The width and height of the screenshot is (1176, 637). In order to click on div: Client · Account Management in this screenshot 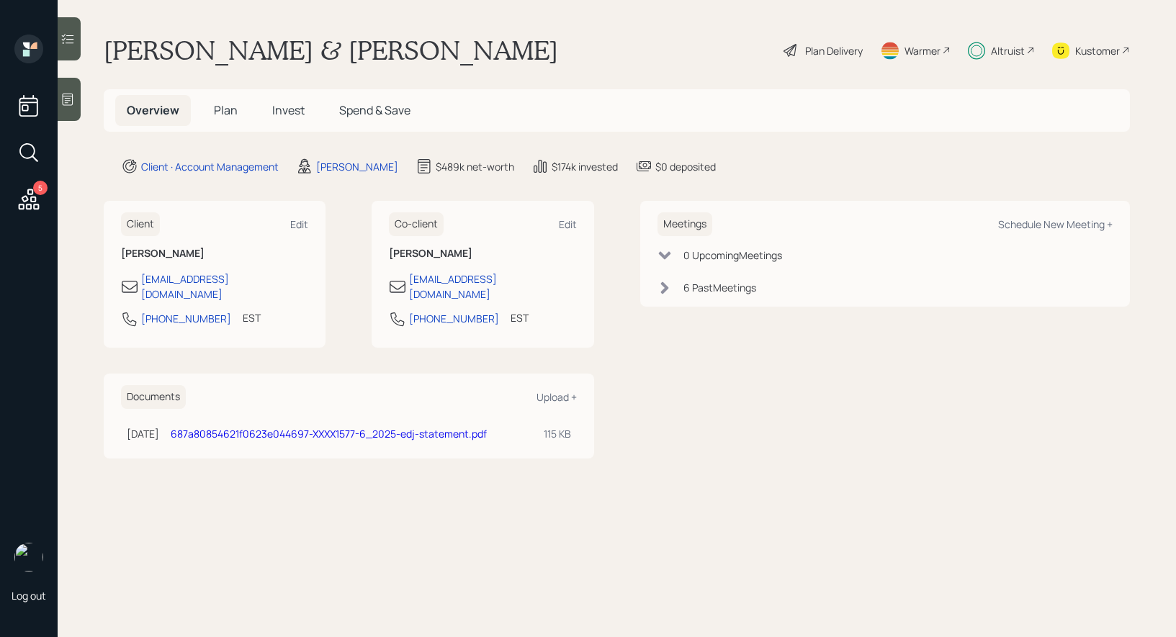, I will do `click(210, 166)`.